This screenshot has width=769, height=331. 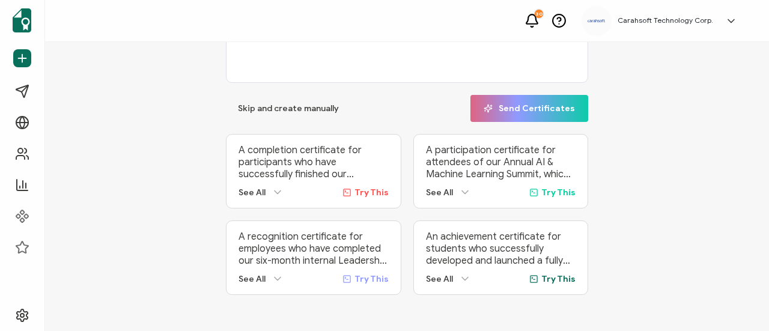 I want to click on img: sertifier-logomark-colored.svg, so click(x=22, y=20).